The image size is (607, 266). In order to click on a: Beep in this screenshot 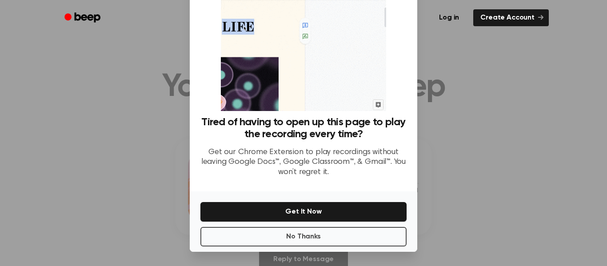, I will do `click(83, 18)`.